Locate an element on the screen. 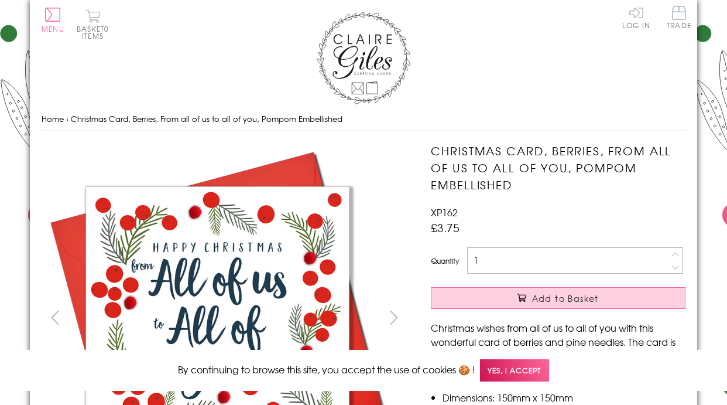 The width and height of the screenshot is (727, 405). button: Add to Basket is located at coordinates (558, 297).